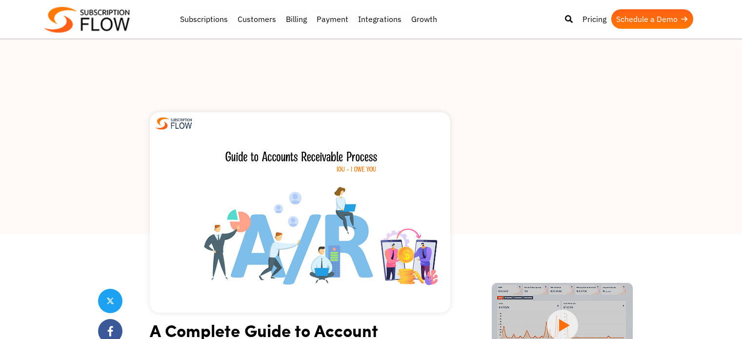 This screenshot has height=339, width=742. I want to click on a: Pricing, so click(594, 19).